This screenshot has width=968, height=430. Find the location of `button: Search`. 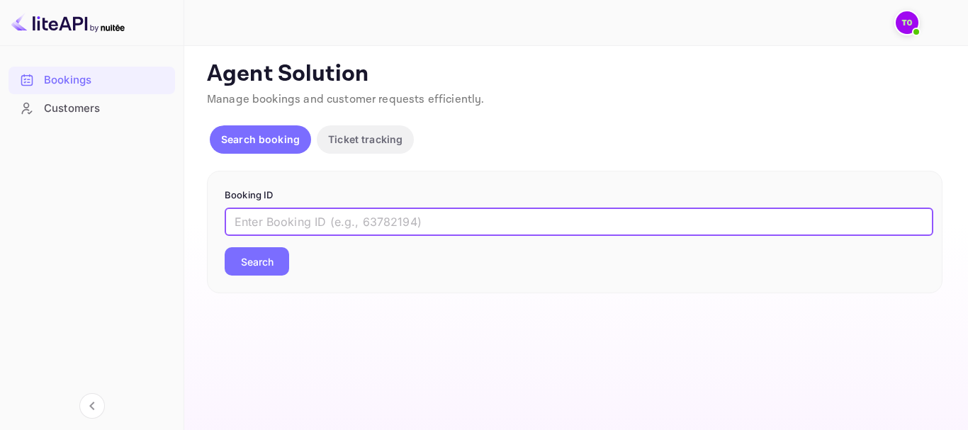

button: Search is located at coordinates (257, 261).